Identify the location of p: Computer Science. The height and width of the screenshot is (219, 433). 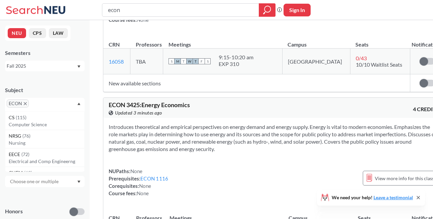
(46, 124).